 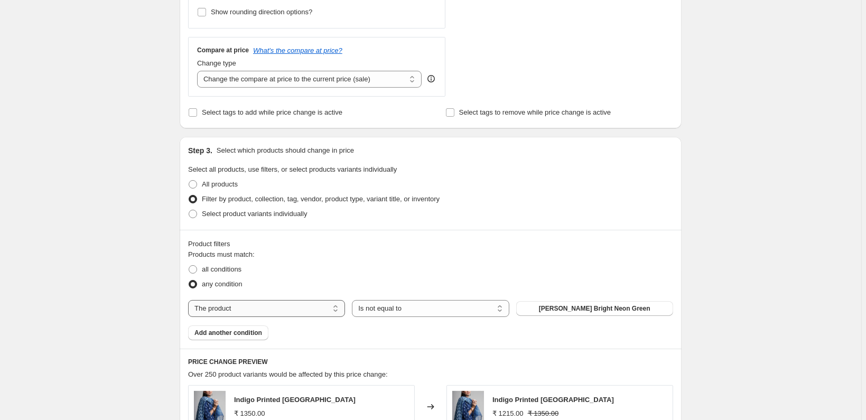 What do you see at coordinates (297, 50) in the screenshot?
I see `button: What's the compare at price?` at bounding box center [297, 50].